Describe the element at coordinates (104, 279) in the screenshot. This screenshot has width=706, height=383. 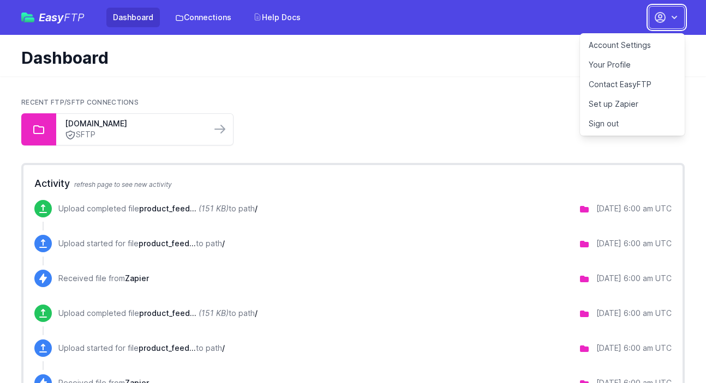
I see `p: Received file from` at that location.